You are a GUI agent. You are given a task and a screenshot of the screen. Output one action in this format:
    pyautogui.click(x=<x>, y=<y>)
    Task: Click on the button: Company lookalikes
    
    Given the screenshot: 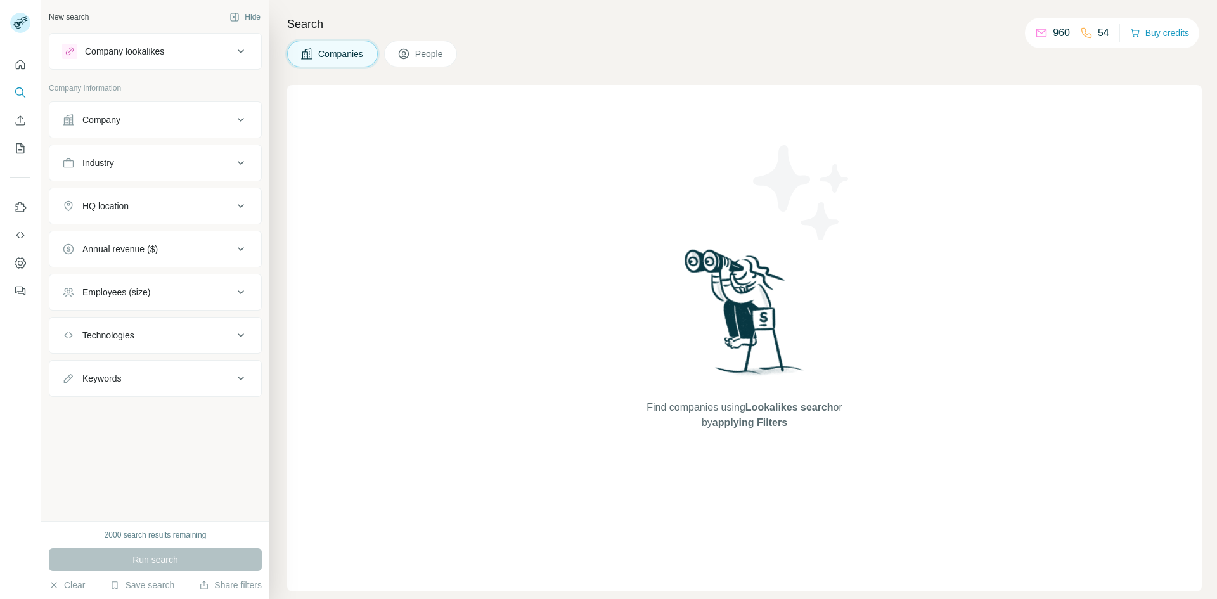 What is the action you would take?
    pyautogui.click(x=155, y=51)
    